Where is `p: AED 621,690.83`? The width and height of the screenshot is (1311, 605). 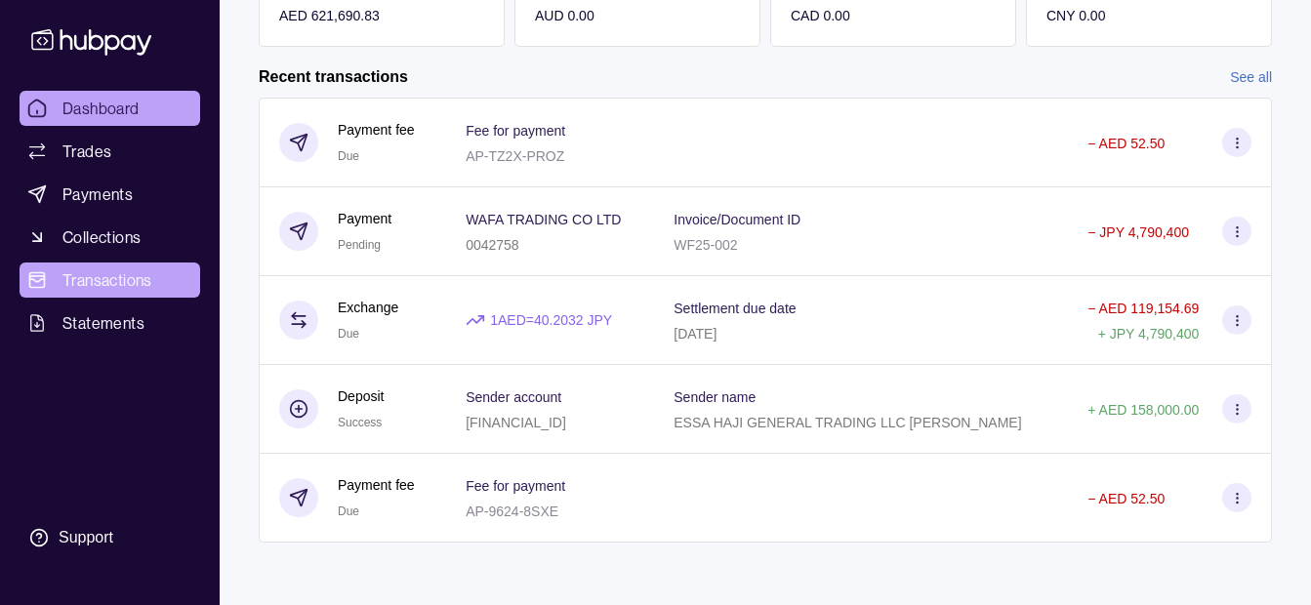
p: AED 621,690.83 is located at coordinates (382, 16).